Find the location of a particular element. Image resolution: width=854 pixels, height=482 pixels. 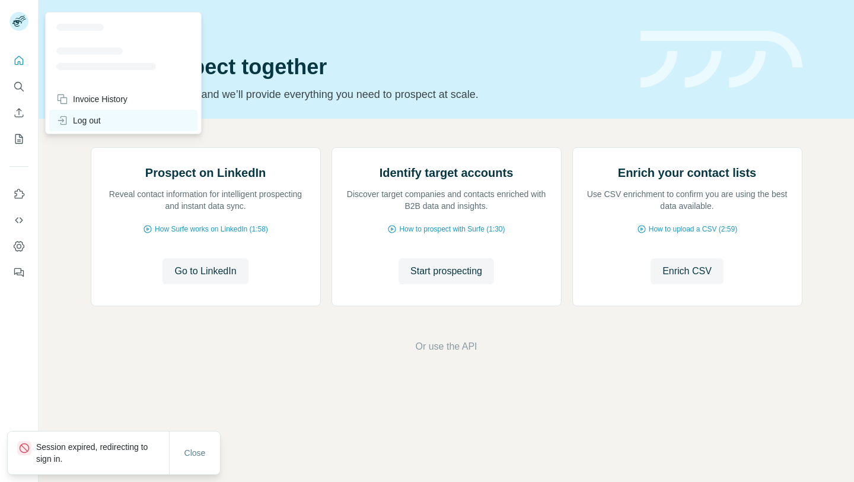

span: Close is located at coordinates (195, 453).